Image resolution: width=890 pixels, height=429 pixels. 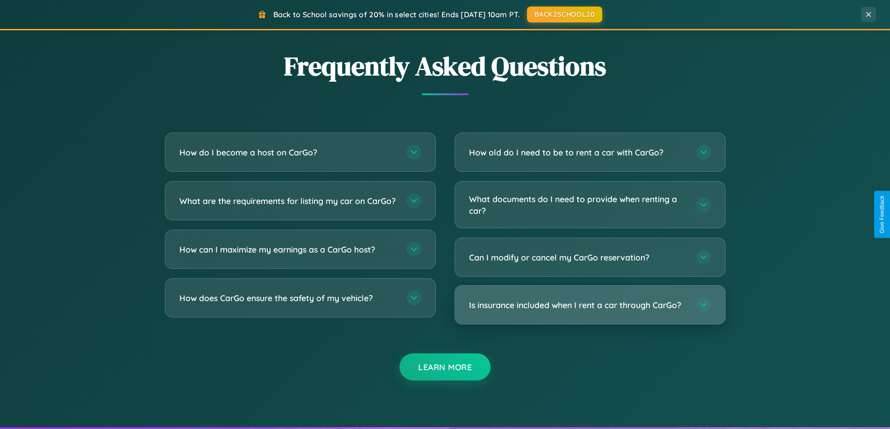 What do you see at coordinates (564, 14) in the screenshot?
I see `button: BACK2SCHOOL20` at bounding box center [564, 14].